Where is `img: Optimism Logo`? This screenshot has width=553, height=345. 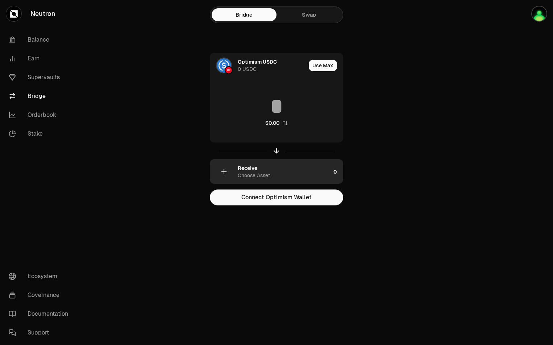 img: Optimism Logo is located at coordinates (228, 70).